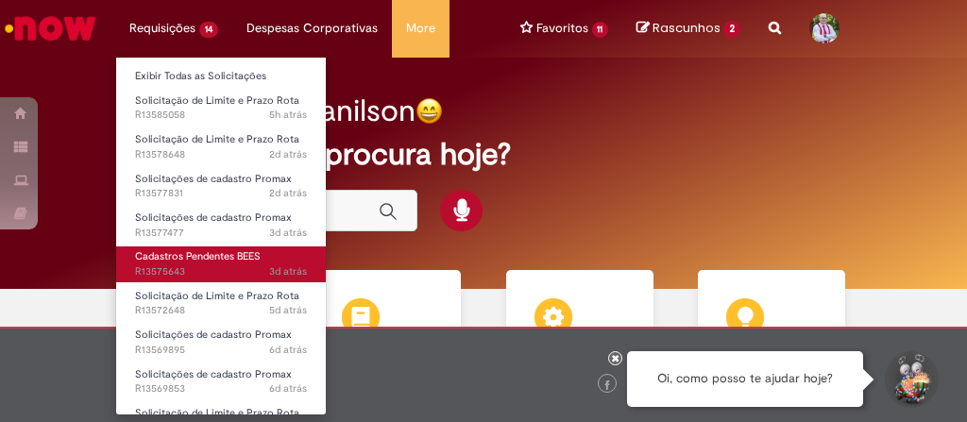 The image size is (967, 422). I want to click on span: Requisições, so click(162, 28).